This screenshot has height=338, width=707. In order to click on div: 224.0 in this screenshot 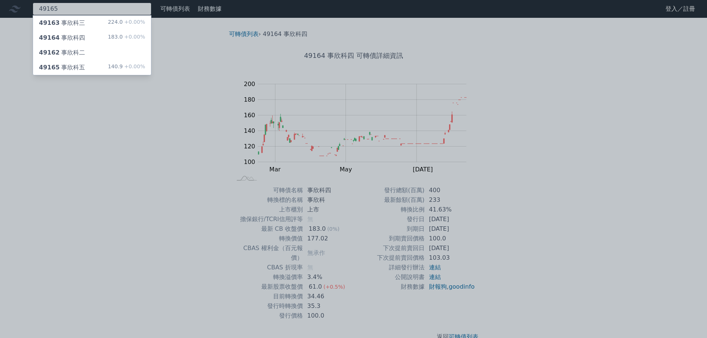, I will do `click(127, 23)`.